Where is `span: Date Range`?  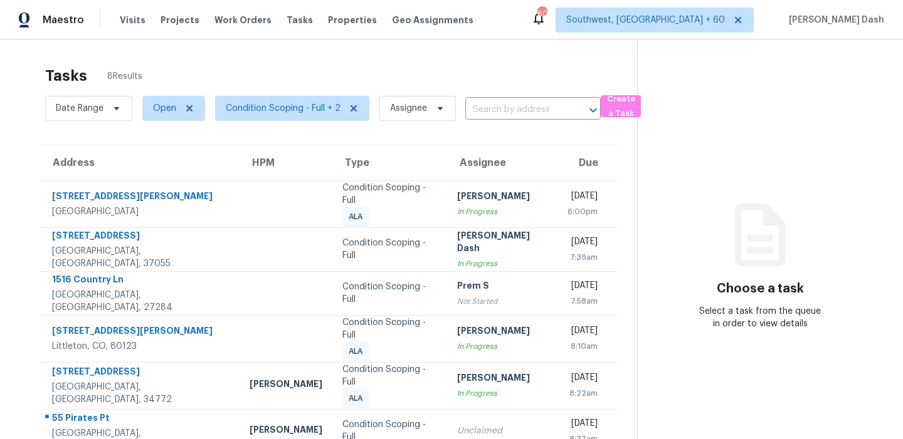 span: Date Range is located at coordinates (80, 108).